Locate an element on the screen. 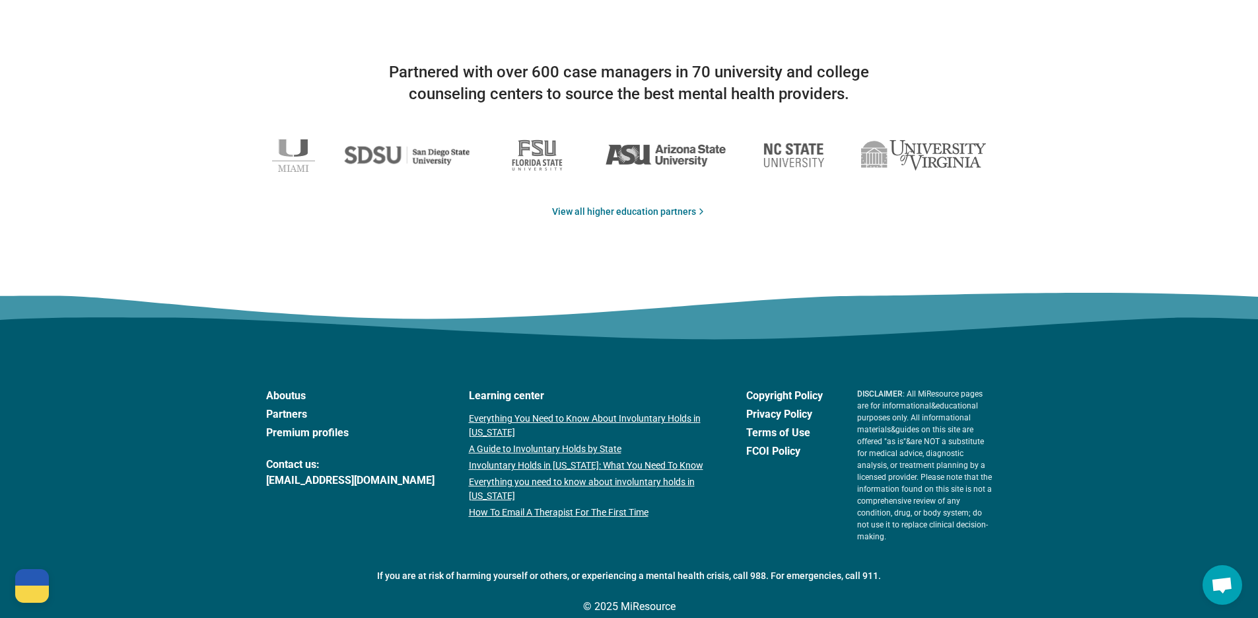 Image resolution: width=1258 pixels, height=618 pixels. a: Premium profiles is located at coordinates (350, 433).